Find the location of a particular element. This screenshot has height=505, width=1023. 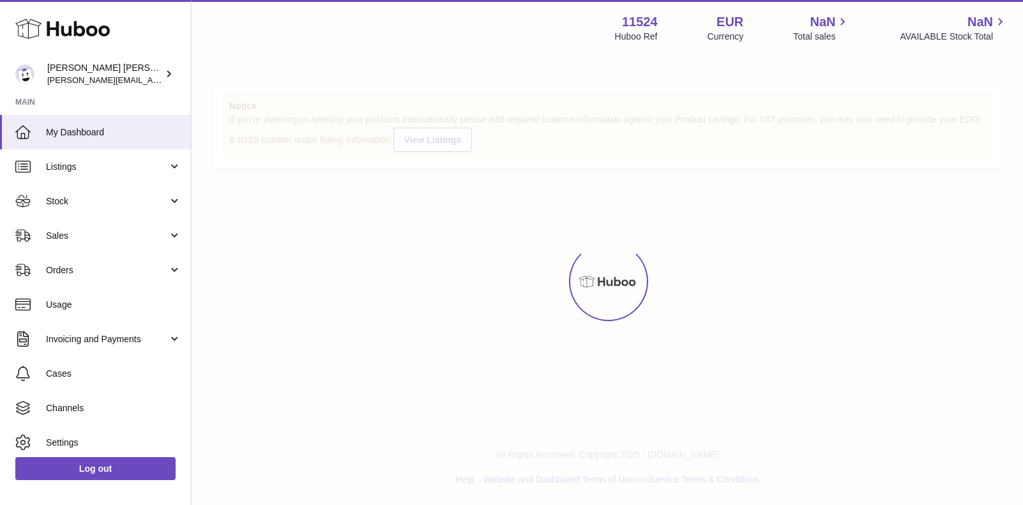

span: My Dashboard is located at coordinates (114, 132).